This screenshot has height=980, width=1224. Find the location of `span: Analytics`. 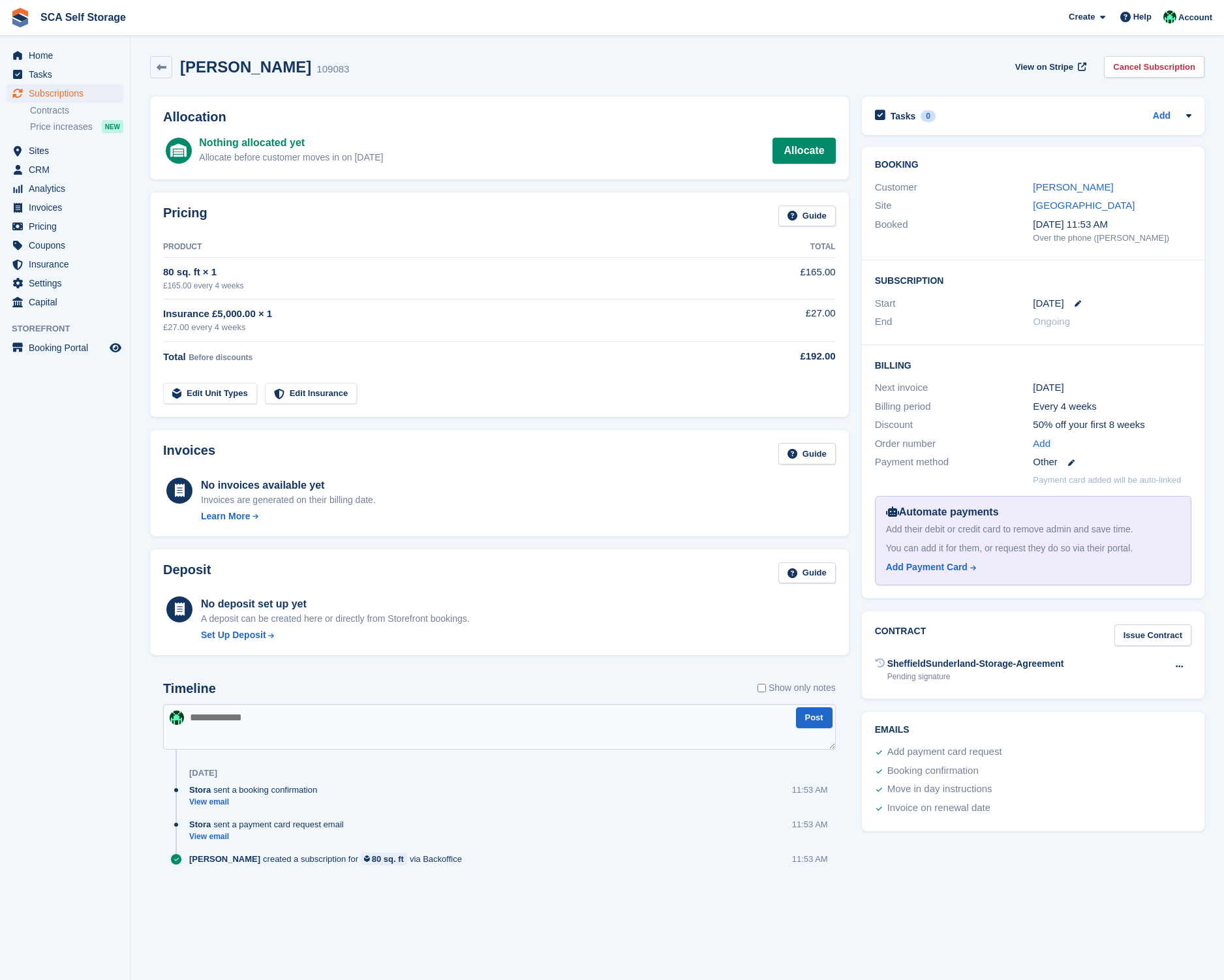

span: Analytics is located at coordinates (68, 188).